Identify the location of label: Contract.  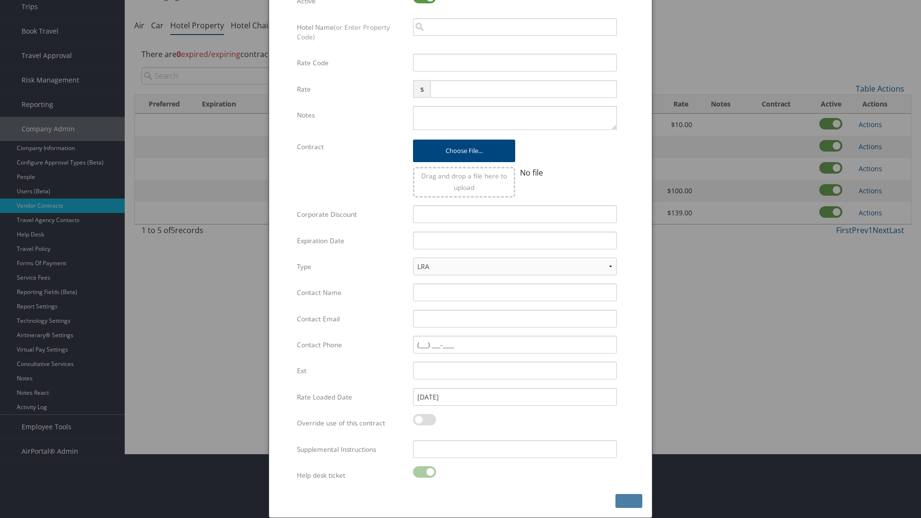
(351, 147).